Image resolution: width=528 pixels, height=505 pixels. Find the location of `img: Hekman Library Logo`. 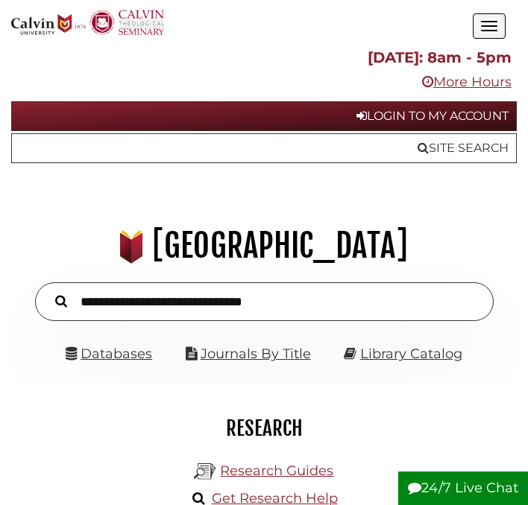

img: Hekman Library Logo is located at coordinates (205, 472).